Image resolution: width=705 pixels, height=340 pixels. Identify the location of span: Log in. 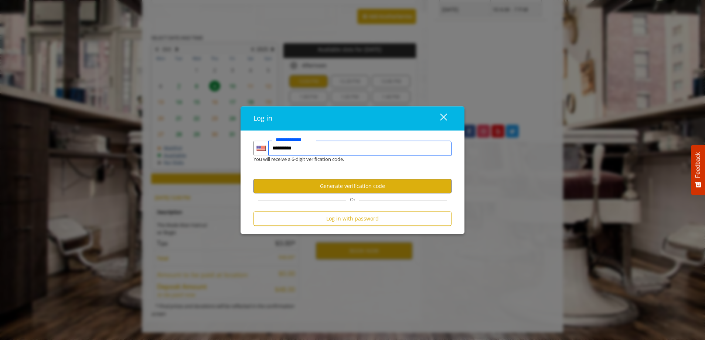
(263, 118).